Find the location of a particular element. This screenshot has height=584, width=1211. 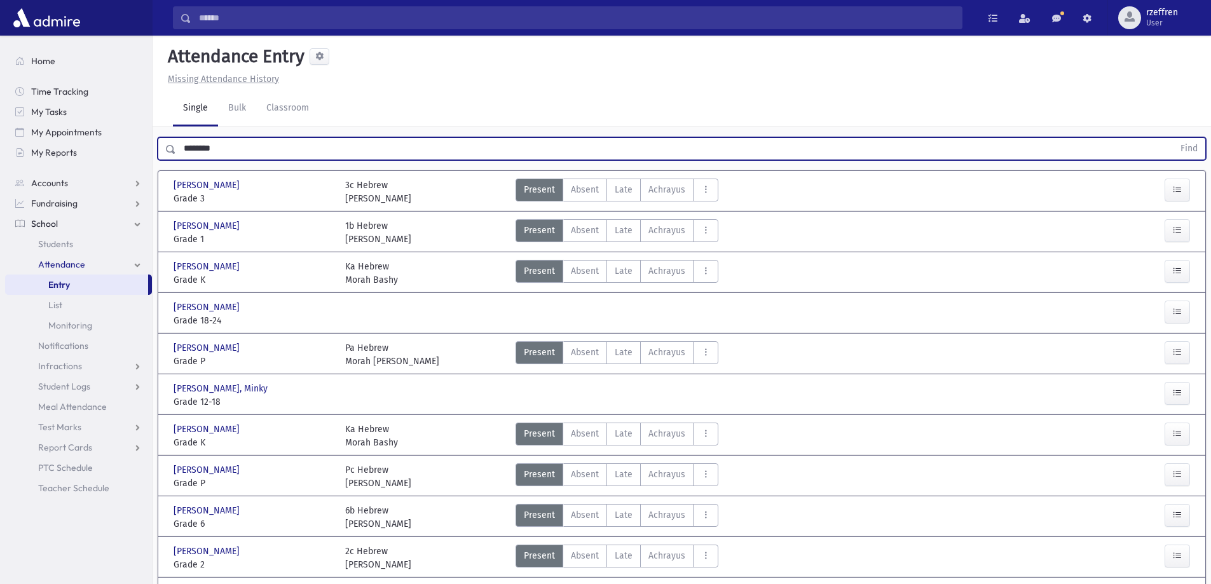

input: Search is located at coordinates (577, 18).